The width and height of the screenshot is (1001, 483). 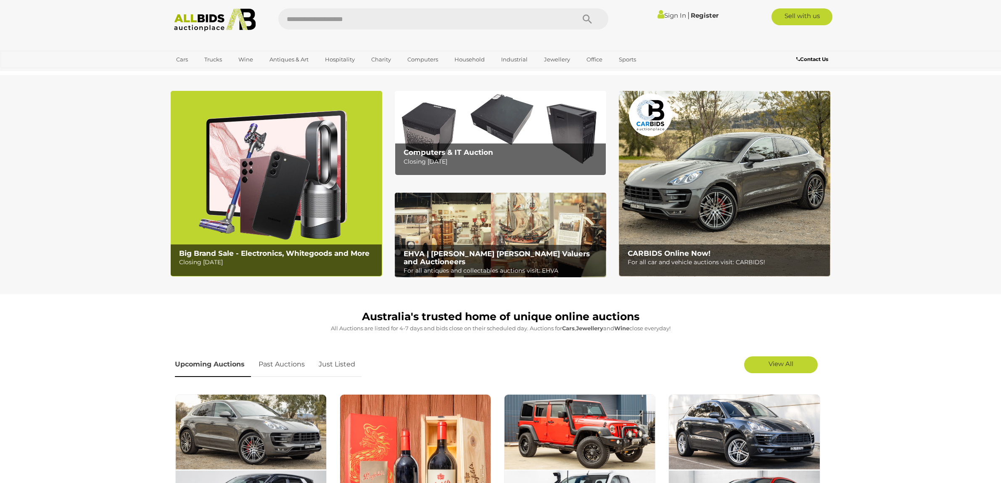 What do you see at coordinates (448, 152) in the screenshot?
I see `b: Computers & IT Auction` at bounding box center [448, 152].